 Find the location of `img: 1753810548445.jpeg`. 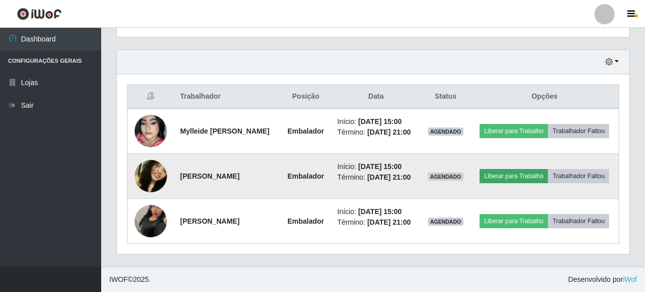

img: 1753810548445.jpeg is located at coordinates (151, 221).